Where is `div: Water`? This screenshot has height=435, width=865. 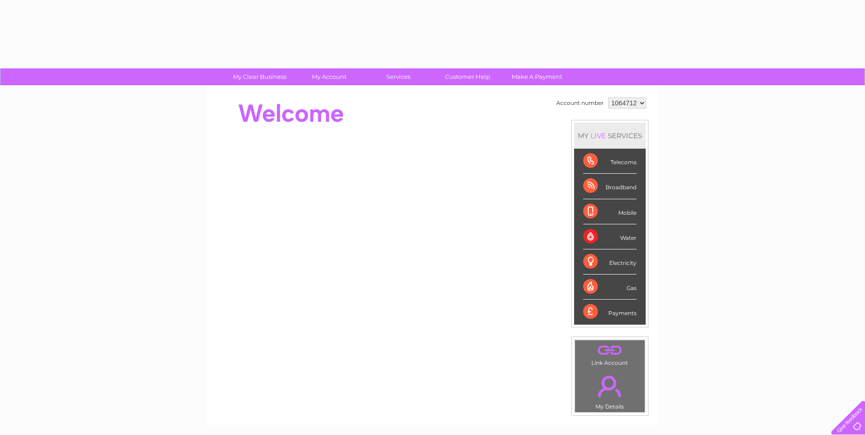 div: Water is located at coordinates (610, 237).